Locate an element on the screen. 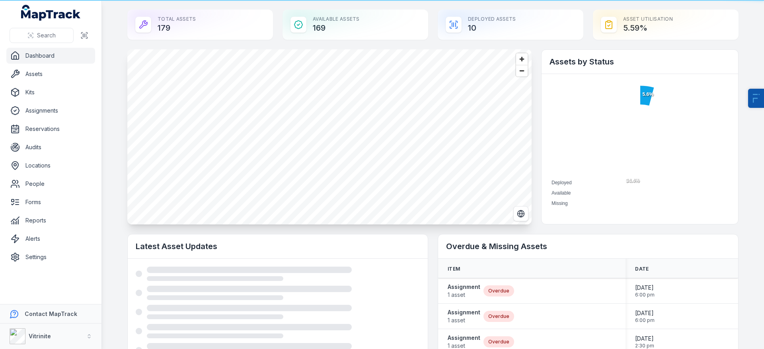 This screenshot has width=764, height=349. span: Item is located at coordinates (454, 269).